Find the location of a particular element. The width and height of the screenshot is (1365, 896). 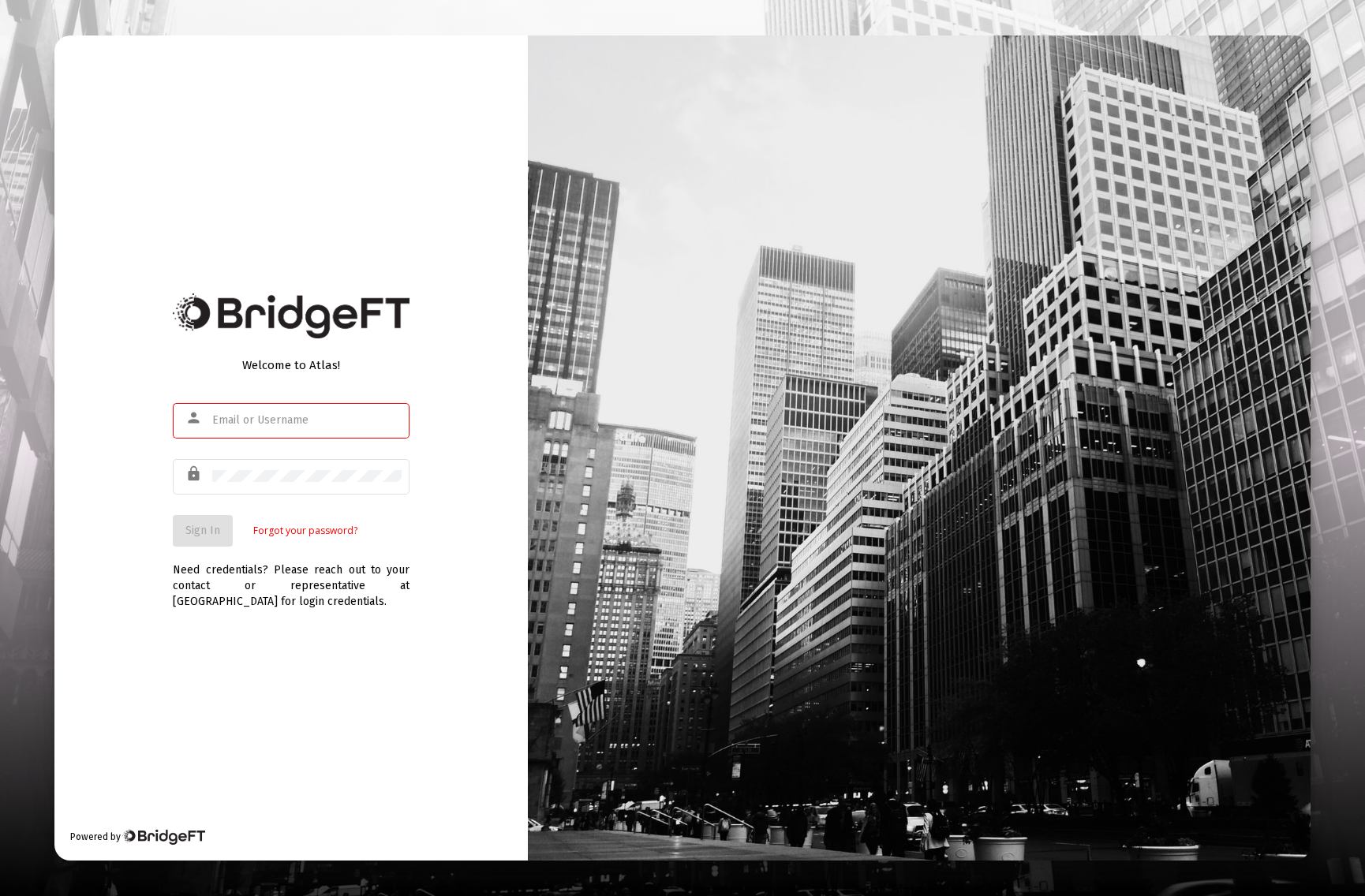

button: Sign In is located at coordinates (203, 531).